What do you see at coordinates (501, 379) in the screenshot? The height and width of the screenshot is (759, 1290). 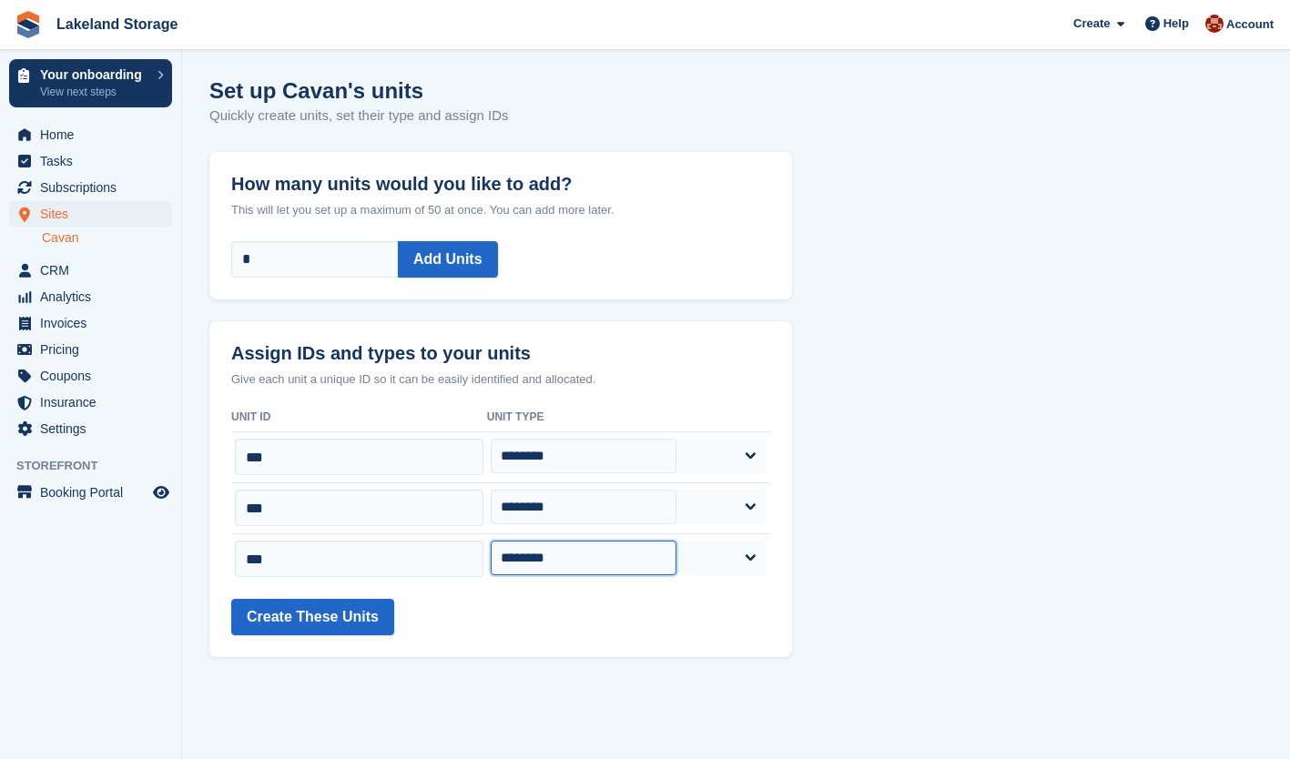 I see `p: Give each unit a unique ID so it can be easily identified and allocated.` at bounding box center [501, 379].